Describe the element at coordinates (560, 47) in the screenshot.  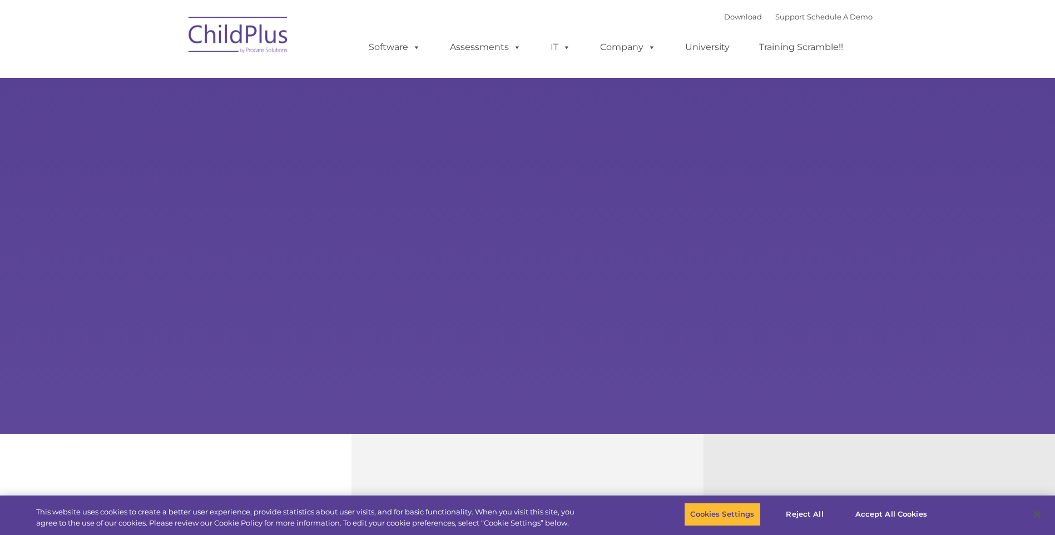
I see `a: IT` at that location.